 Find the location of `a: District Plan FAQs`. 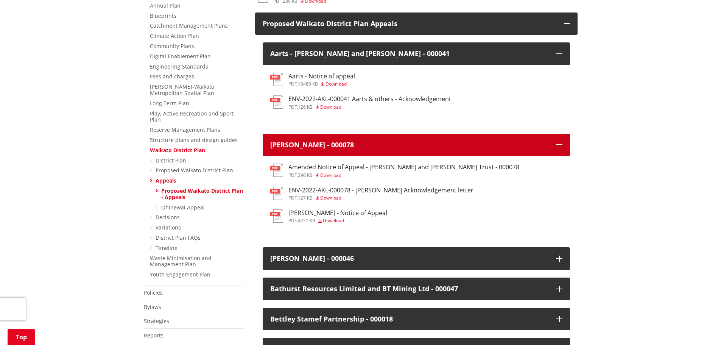

a: District Plan FAQs is located at coordinates (178, 237).